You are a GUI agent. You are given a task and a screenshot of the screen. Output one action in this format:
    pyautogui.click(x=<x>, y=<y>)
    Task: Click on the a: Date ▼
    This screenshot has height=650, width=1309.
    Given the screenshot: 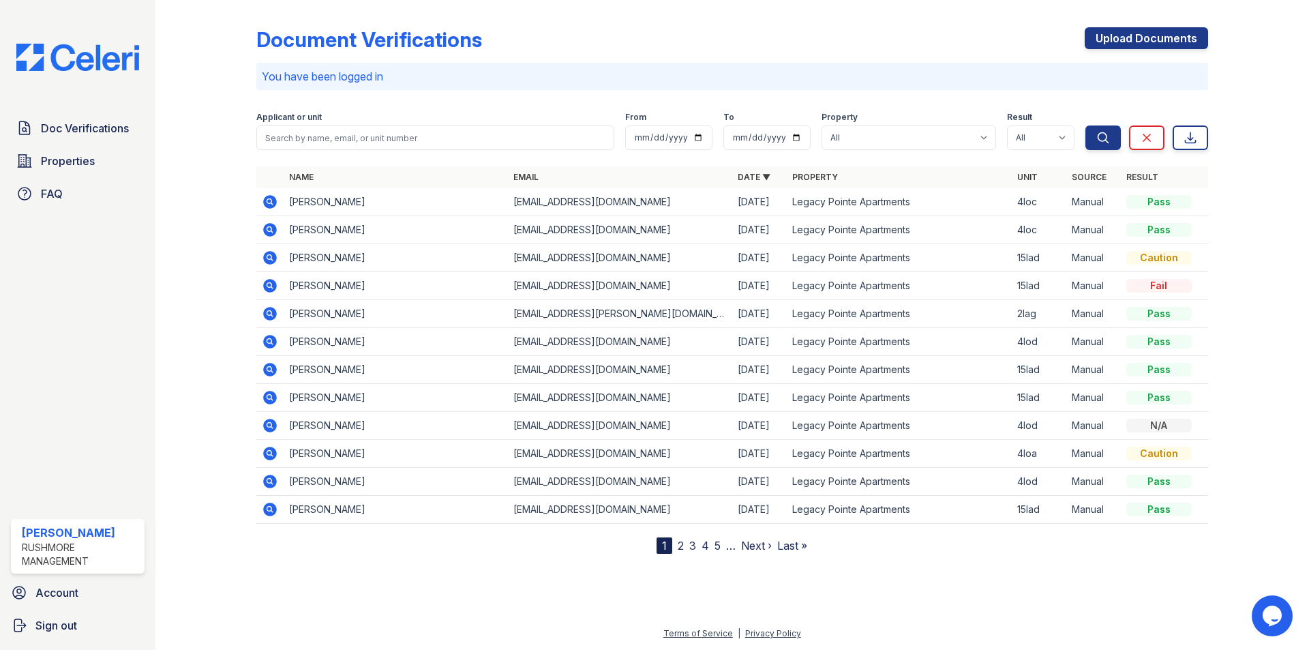 What is the action you would take?
    pyautogui.click(x=754, y=177)
    